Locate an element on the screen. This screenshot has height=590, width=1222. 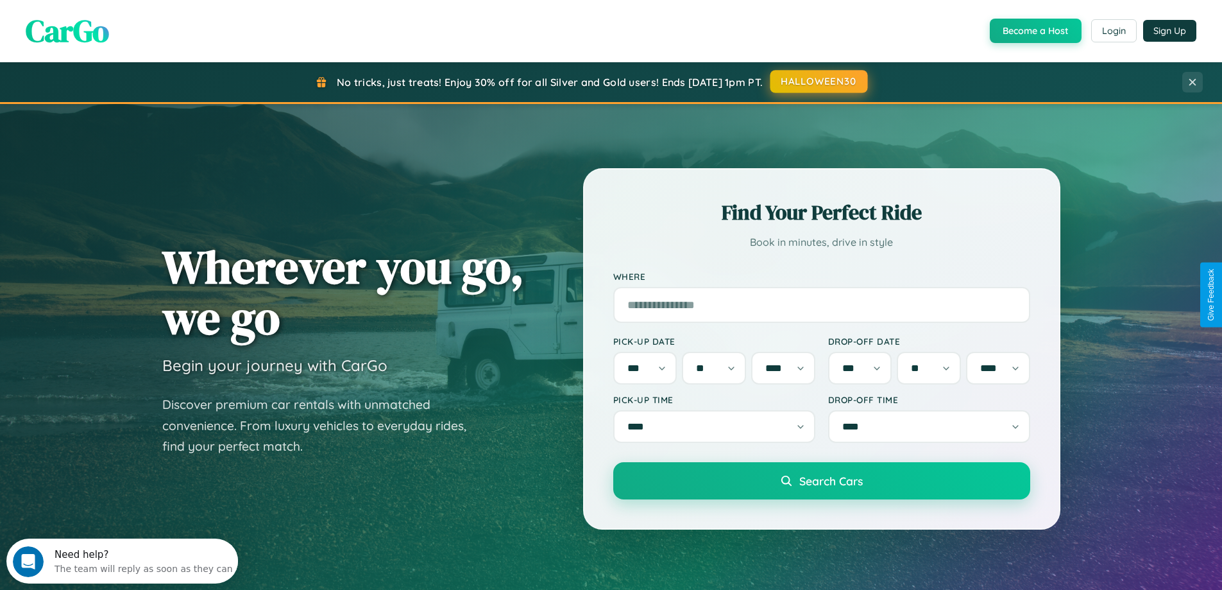
div: Open Intercom Messenger is located at coordinates (122, 22).